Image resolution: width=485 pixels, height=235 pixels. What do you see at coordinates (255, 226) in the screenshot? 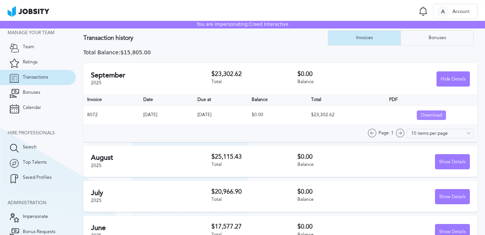
I see `h3: $17,577.27` at bounding box center [255, 226].